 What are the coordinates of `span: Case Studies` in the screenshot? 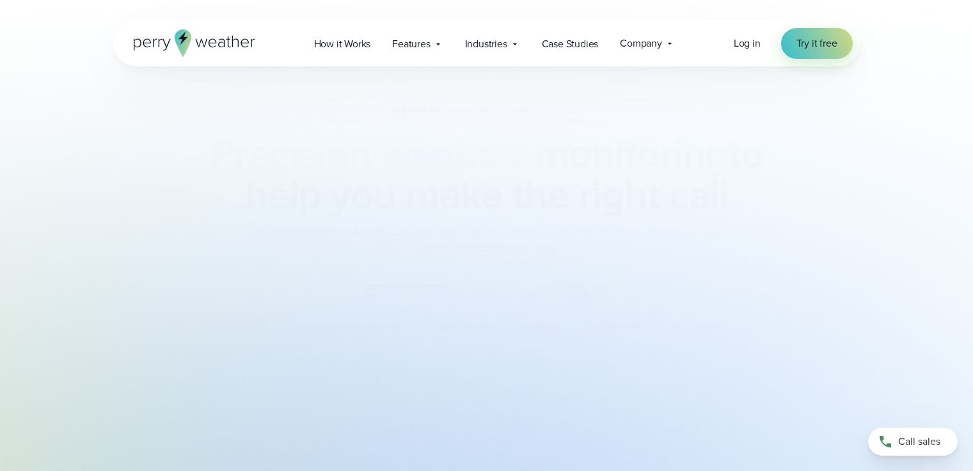 It's located at (570, 44).